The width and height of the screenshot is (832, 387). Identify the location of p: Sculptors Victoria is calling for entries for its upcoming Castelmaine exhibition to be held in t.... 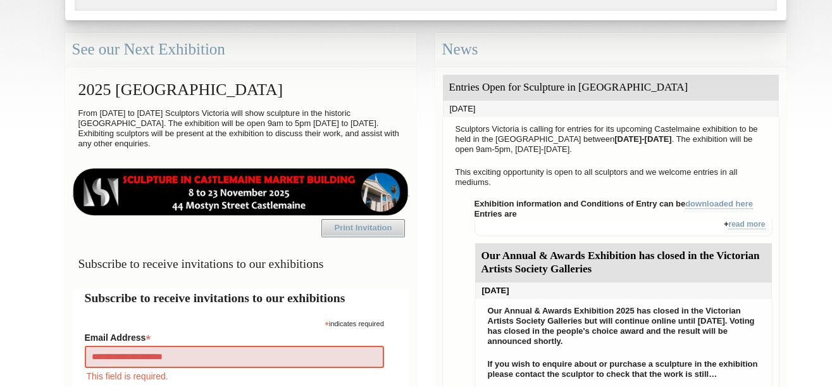
(611, 139).